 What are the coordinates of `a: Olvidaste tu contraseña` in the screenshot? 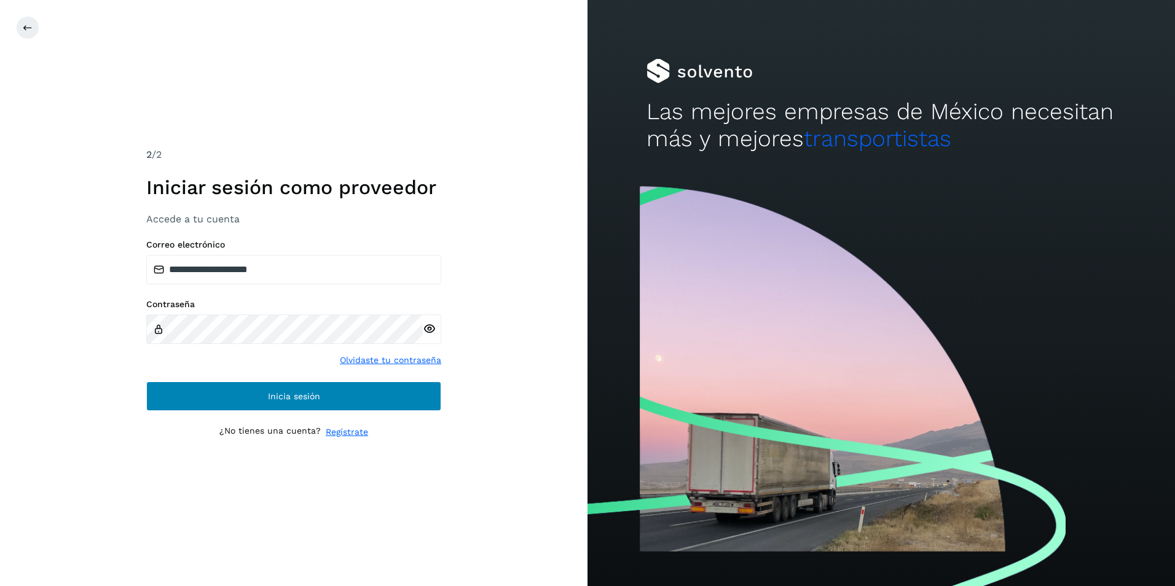 It's located at (390, 360).